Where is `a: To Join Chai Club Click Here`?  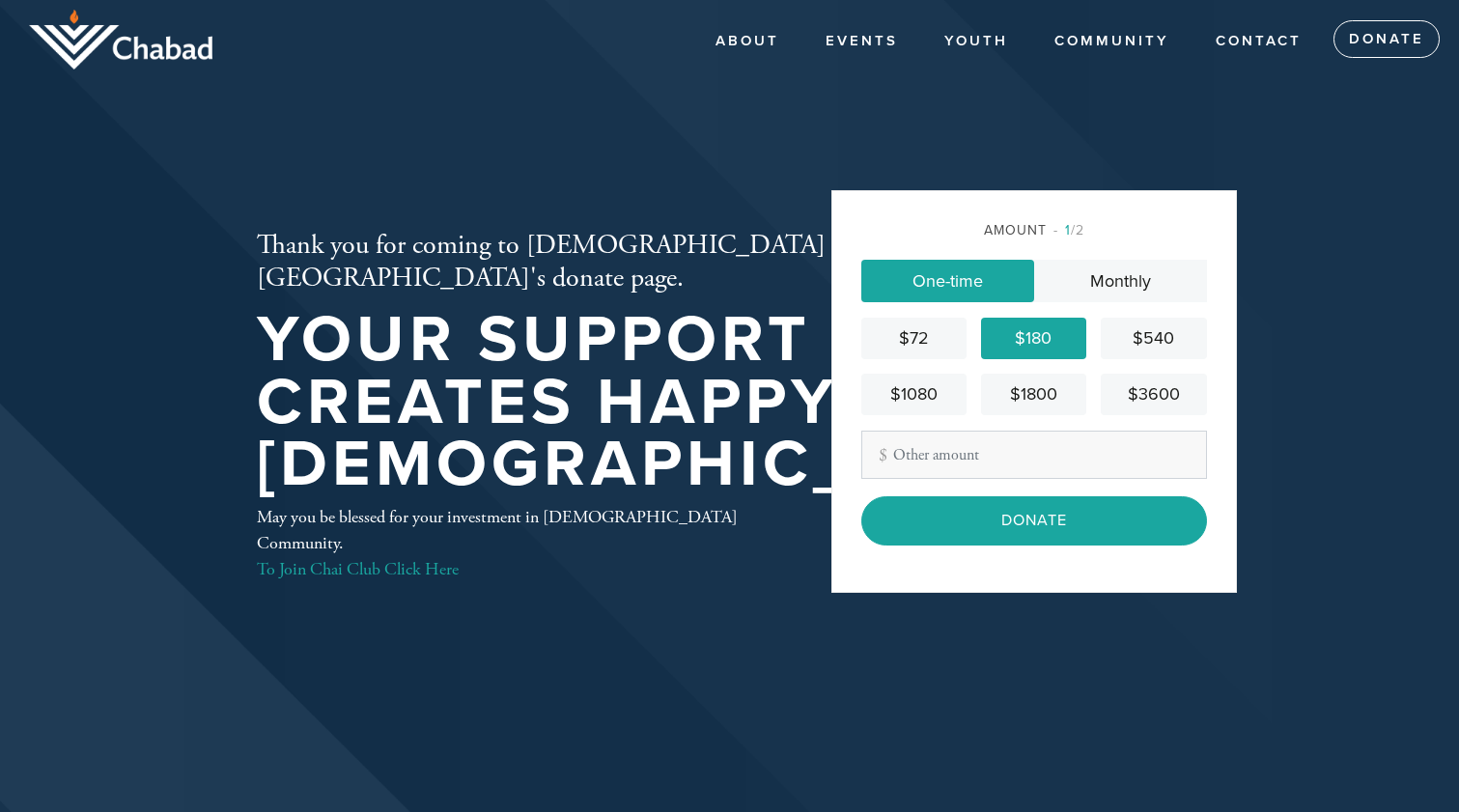
a: To Join Chai Club Click Here is located at coordinates (357, 568).